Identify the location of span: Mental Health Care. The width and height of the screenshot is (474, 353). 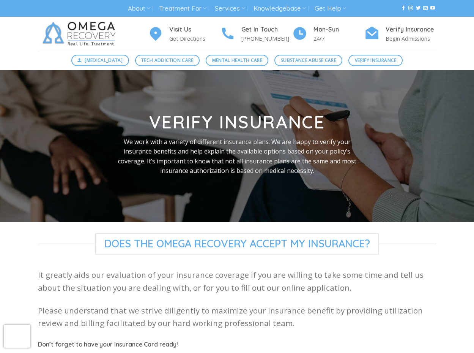
(237, 60).